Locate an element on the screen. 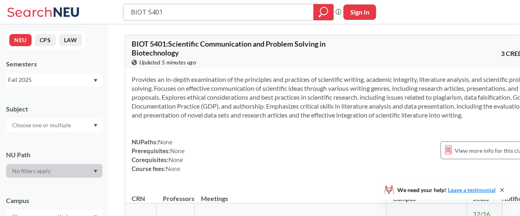  input: Choose one or multiple is located at coordinates (42, 125).